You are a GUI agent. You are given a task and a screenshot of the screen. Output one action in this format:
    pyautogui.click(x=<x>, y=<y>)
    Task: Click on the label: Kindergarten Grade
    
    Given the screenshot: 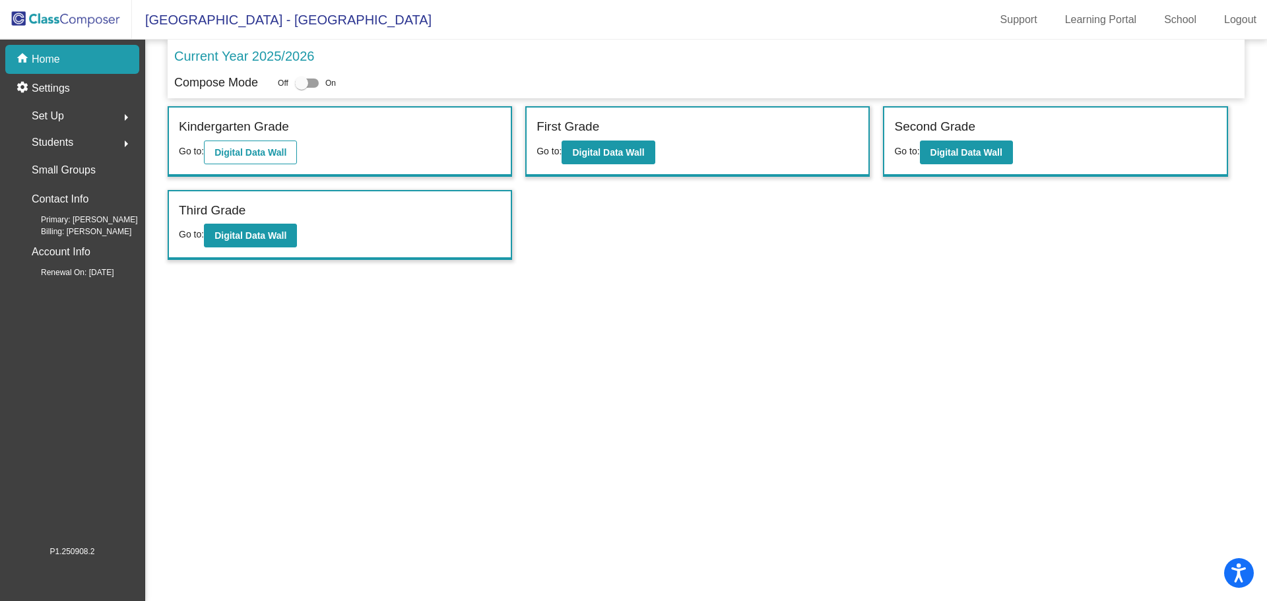 What is the action you would take?
    pyautogui.click(x=234, y=127)
    